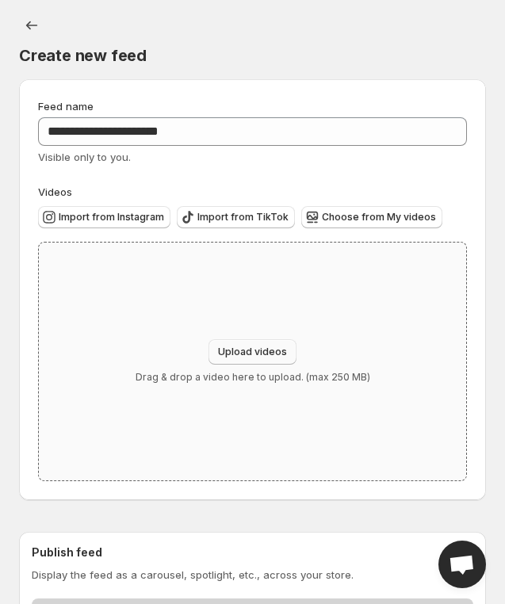  Describe the element at coordinates (66, 106) in the screenshot. I see `span: Feed name` at that location.